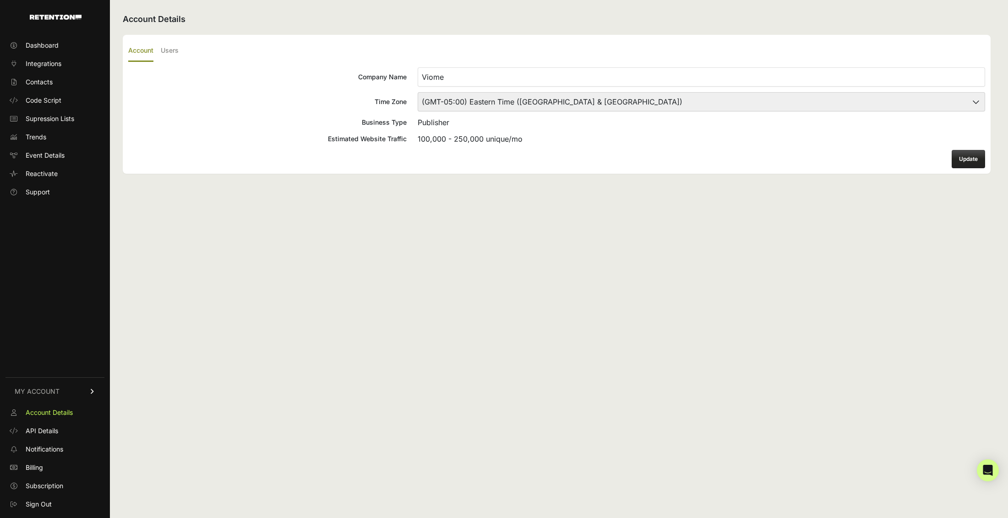 Image resolution: width=1008 pixels, height=518 pixels. Describe the element at coordinates (55, 82) in the screenshot. I see `a: Contacts` at that location.